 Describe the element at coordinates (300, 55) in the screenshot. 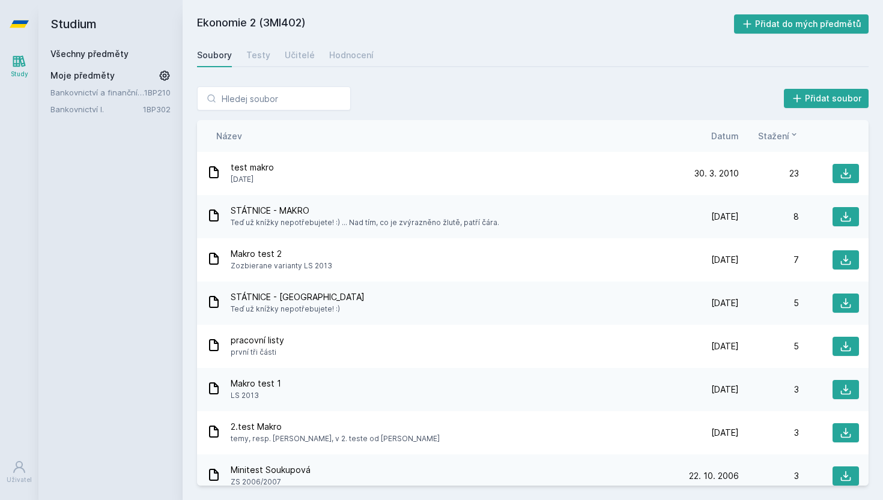

I see `a: Učitelé` at that location.